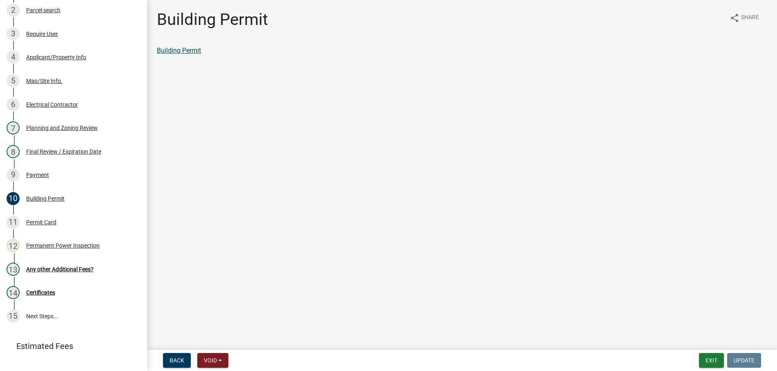 The image size is (777, 371). Describe the element at coordinates (745, 18) in the screenshot. I see `button: shareShare` at that location.